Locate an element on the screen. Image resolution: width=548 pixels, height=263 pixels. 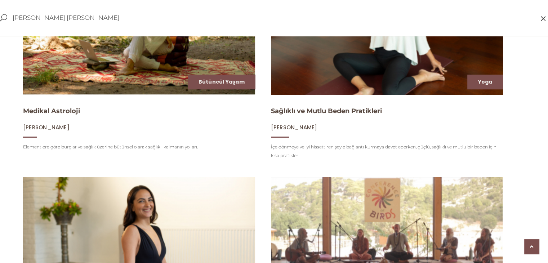
a: Bütüncül Yaşam is located at coordinates (222, 82).